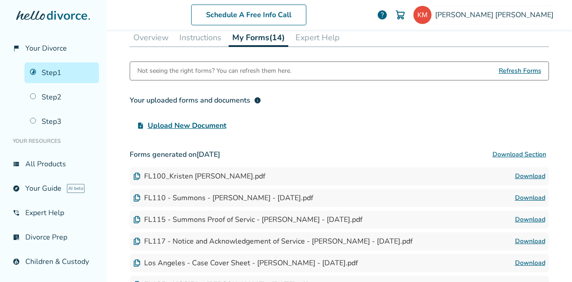  What do you see at coordinates (16, 164) in the screenshot?
I see `span: view_list` at bounding box center [16, 164].